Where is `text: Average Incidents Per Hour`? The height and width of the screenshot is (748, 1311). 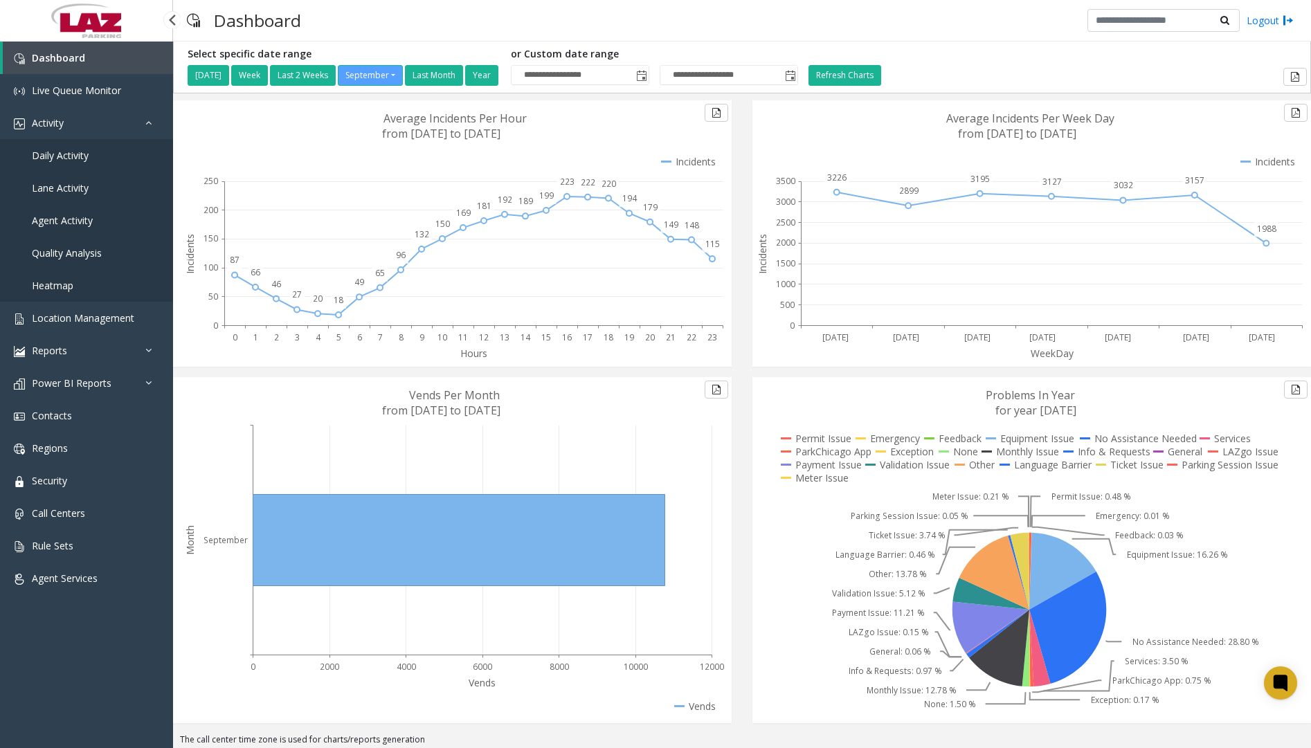
text: Average Incidents Per Hour is located at coordinates (455, 118).